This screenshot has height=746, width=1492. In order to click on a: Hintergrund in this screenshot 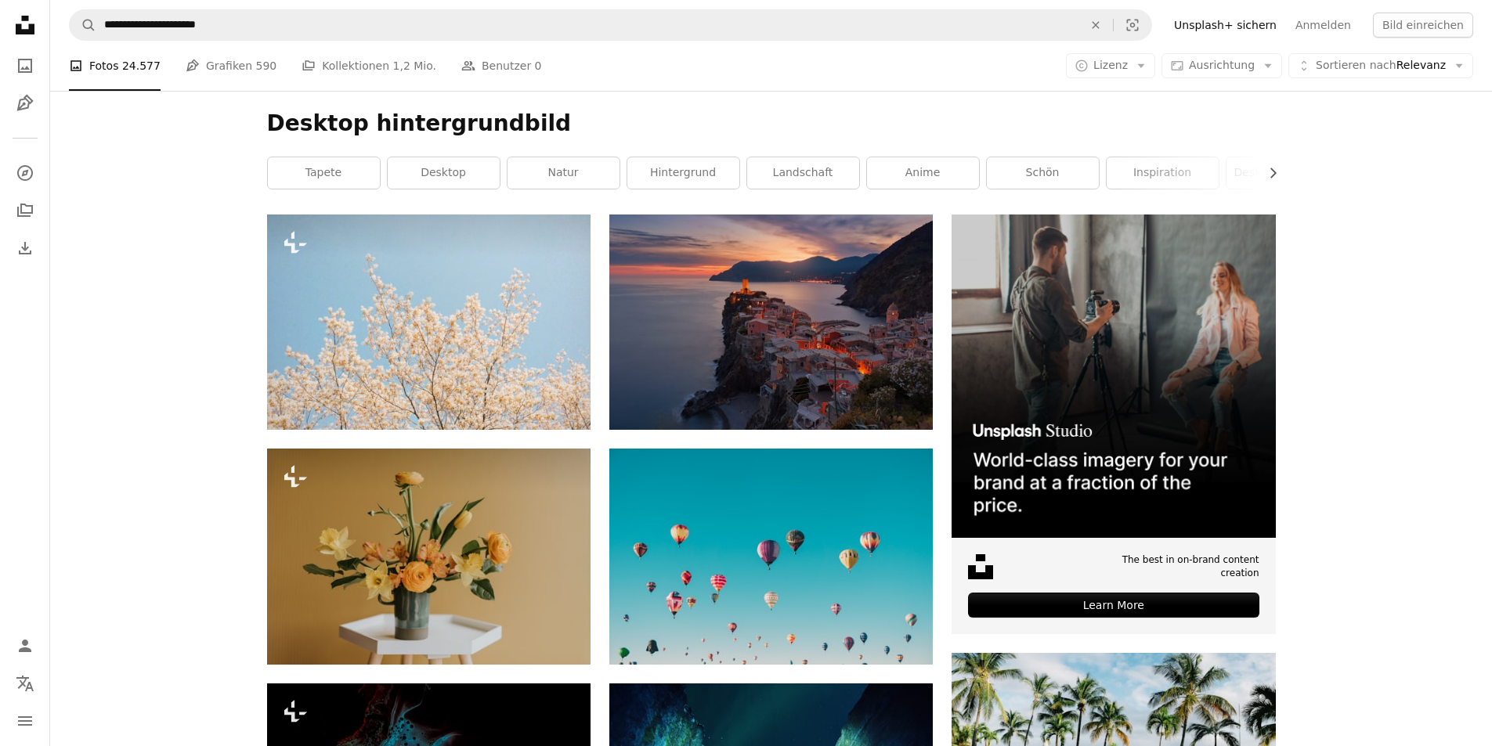, I will do `click(683, 173)`.